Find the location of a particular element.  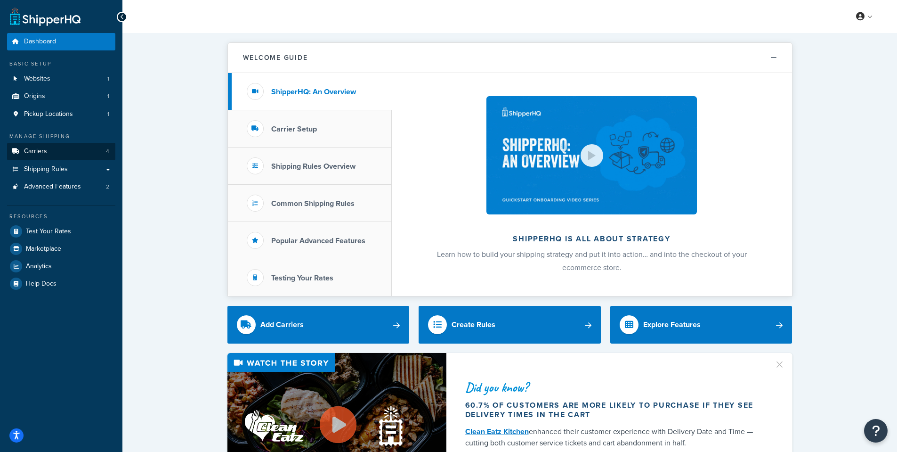

div: Basic Setup is located at coordinates (61, 64).